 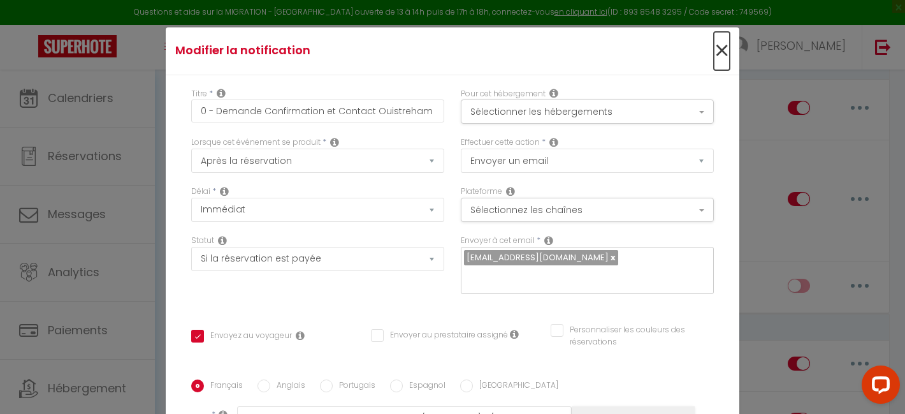 I want to click on label: Portugais, so click(x=354, y=386).